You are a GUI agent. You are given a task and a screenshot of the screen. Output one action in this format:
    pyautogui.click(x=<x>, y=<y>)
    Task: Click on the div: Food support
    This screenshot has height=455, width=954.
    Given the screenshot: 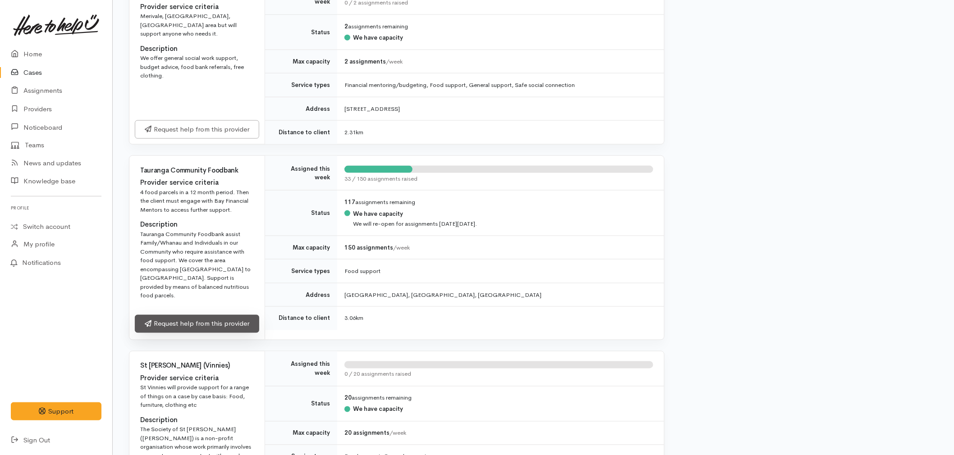 What is the action you would take?
    pyautogui.click(x=498, y=271)
    